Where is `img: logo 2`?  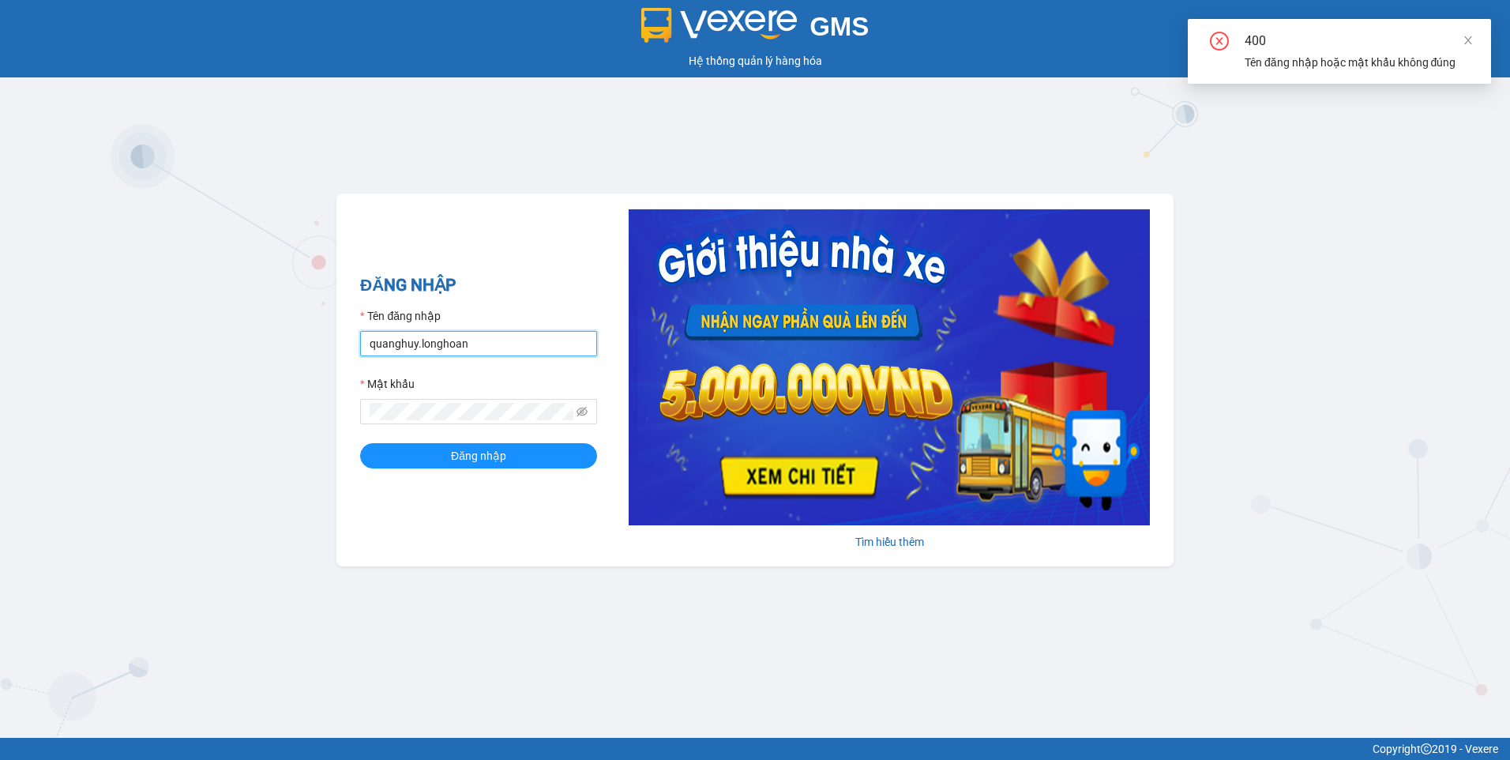 img: logo 2 is located at coordinates (720, 25).